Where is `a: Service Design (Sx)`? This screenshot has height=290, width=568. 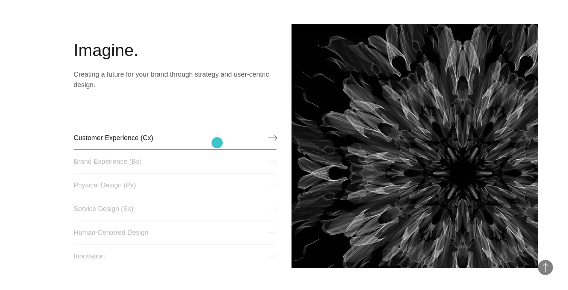
a: Service Design (Sx) is located at coordinates (175, 209).